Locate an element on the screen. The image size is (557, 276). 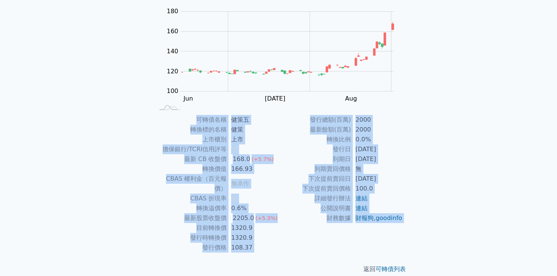
div: 168.0 is located at coordinates (241, 159).